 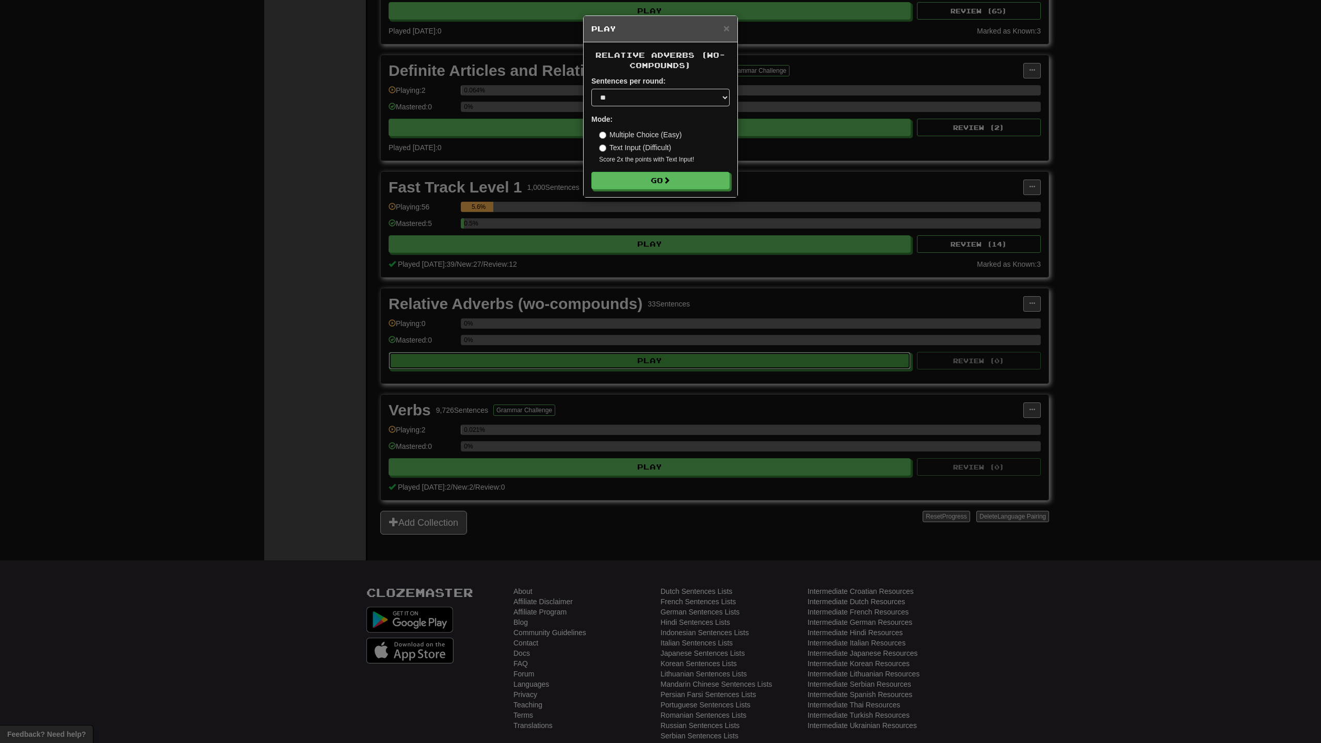 What do you see at coordinates (664, 159) in the screenshot?
I see `small: Score 2x the points with Text Input !` at bounding box center [664, 159].